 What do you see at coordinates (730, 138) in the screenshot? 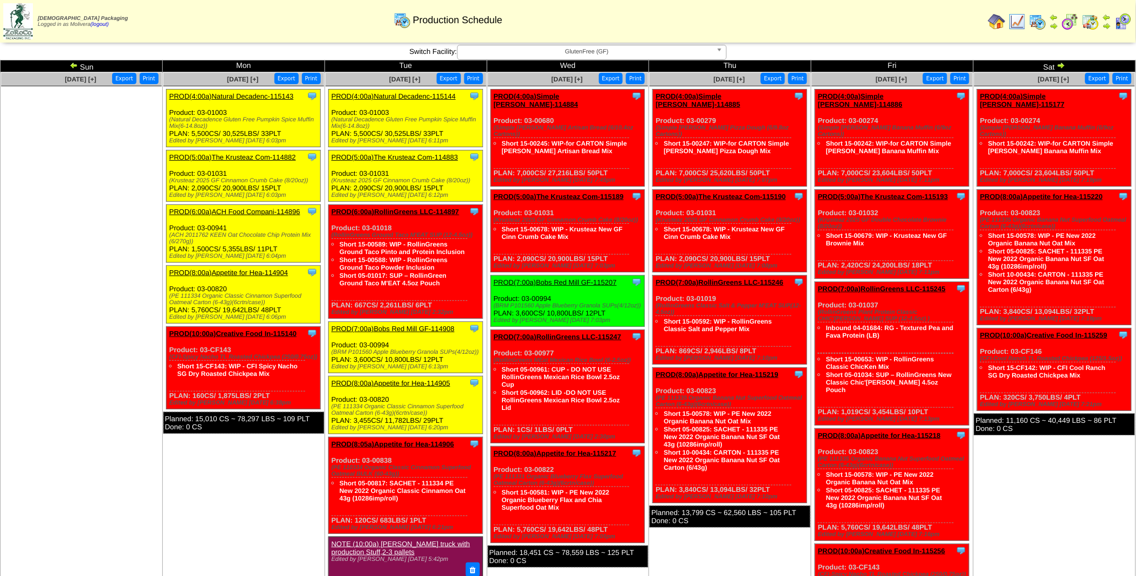
I see `div: Product: 03-00279 PLAN: 7,000CS / 25,620LBS / 50PLT` at bounding box center [730, 138].